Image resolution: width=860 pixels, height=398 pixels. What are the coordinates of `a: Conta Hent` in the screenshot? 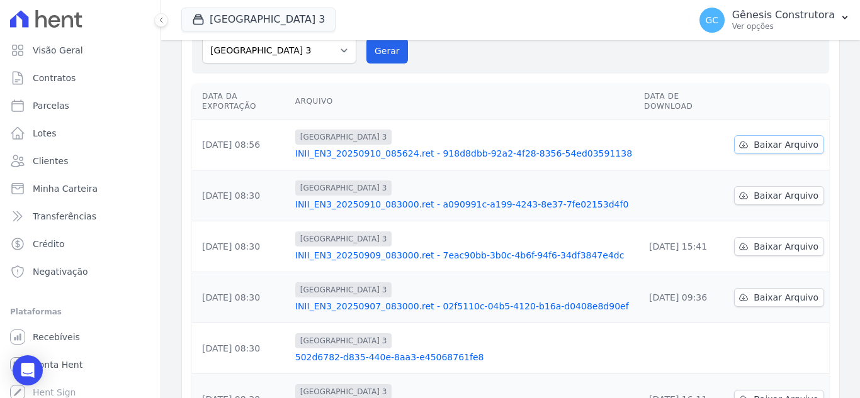 It's located at (80, 365).